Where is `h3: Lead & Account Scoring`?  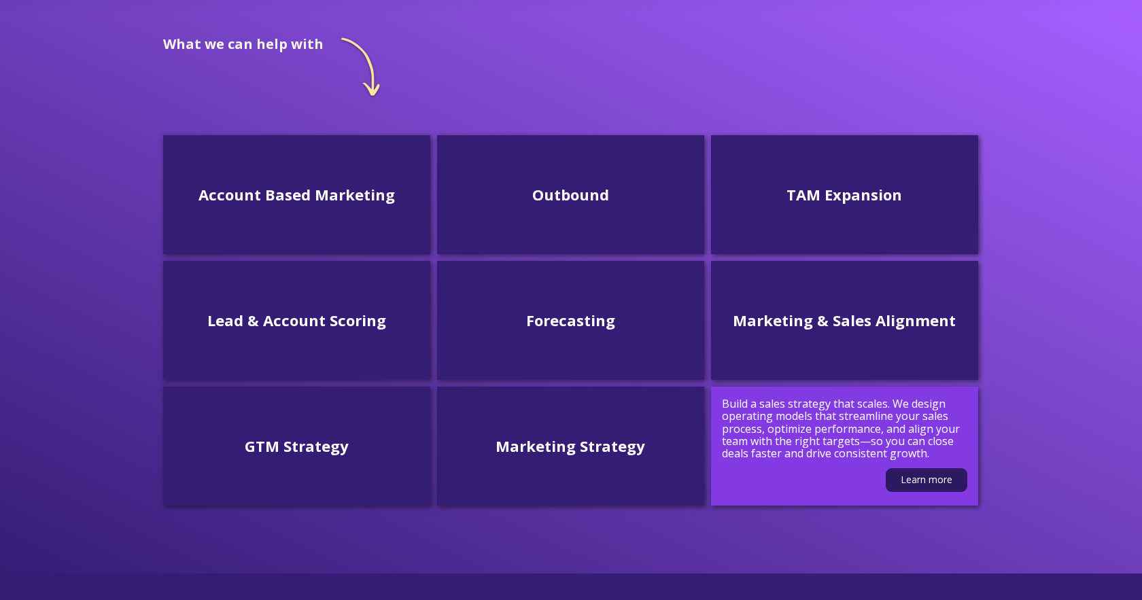 h3: Lead & Account Scoring is located at coordinates (296, 320).